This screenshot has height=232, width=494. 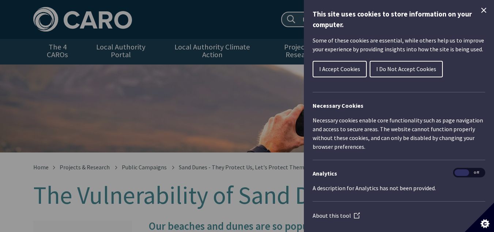 What do you see at coordinates (399, 45) in the screenshot?
I see `p: Some of these cookies are essential, while others help us to improve your experience by providing...` at bounding box center [399, 45].